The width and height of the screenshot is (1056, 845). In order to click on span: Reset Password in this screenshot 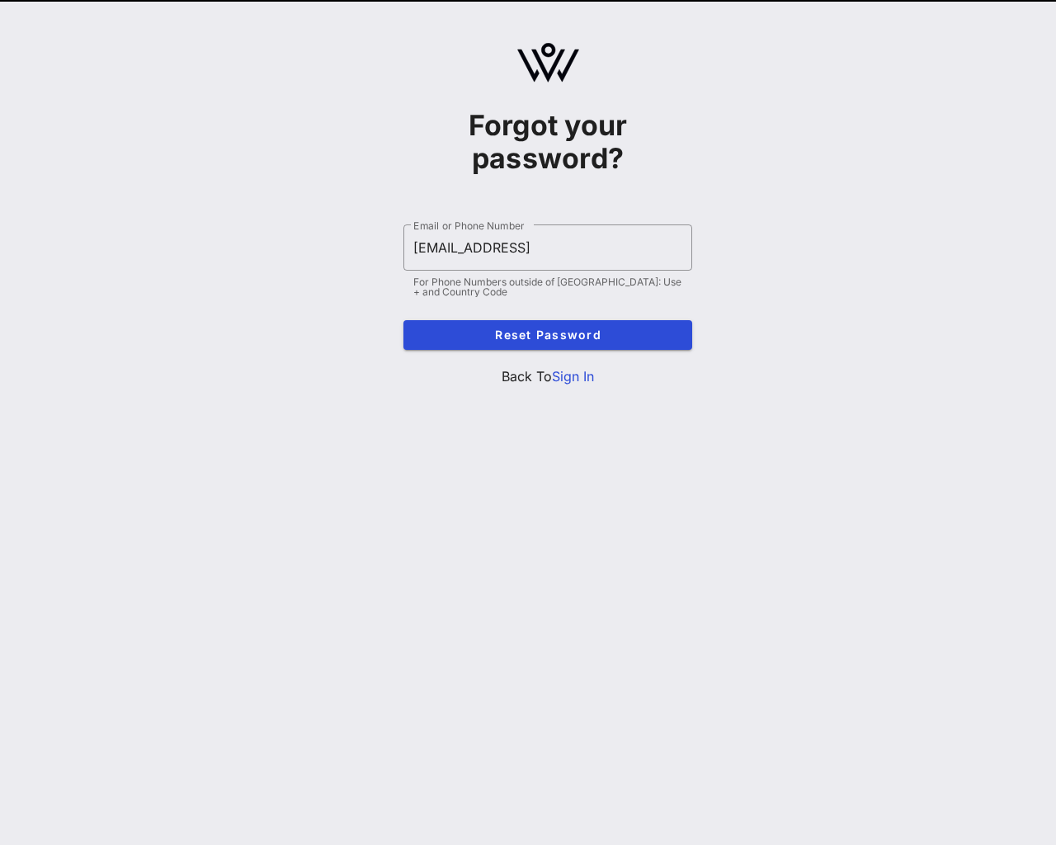, I will do `click(548, 334)`.